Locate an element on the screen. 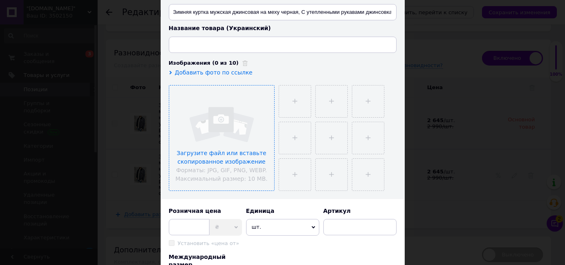 The image size is (565, 265). span: Единица is located at coordinates (260, 211).